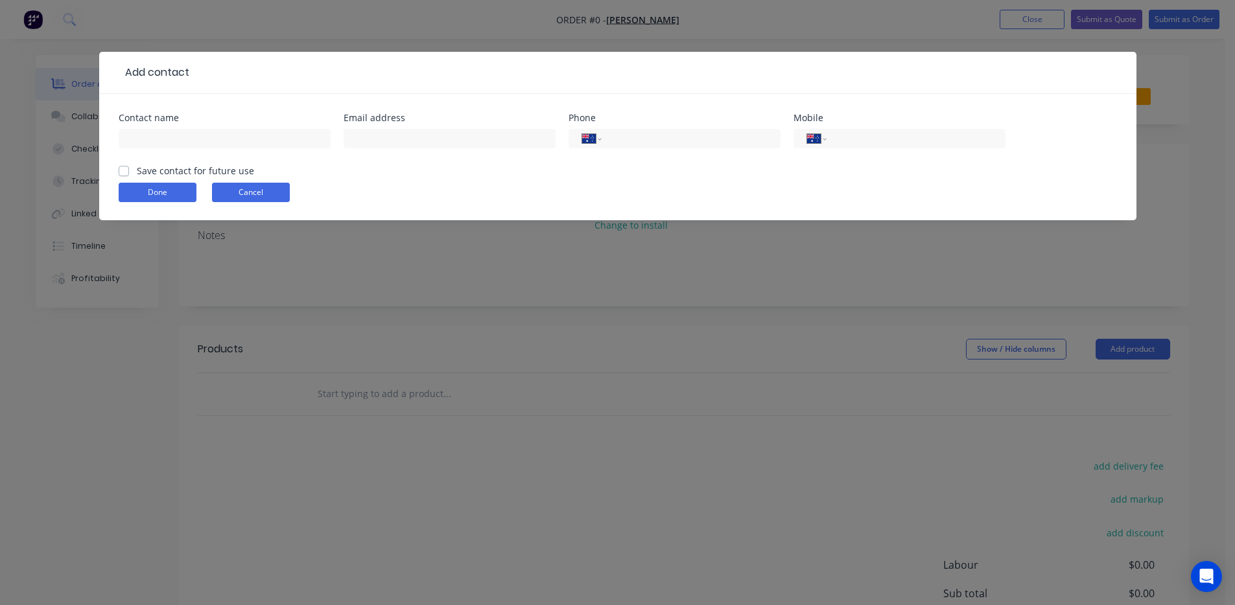  What do you see at coordinates (899, 118) in the screenshot?
I see `div: Mobile` at bounding box center [899, 118].